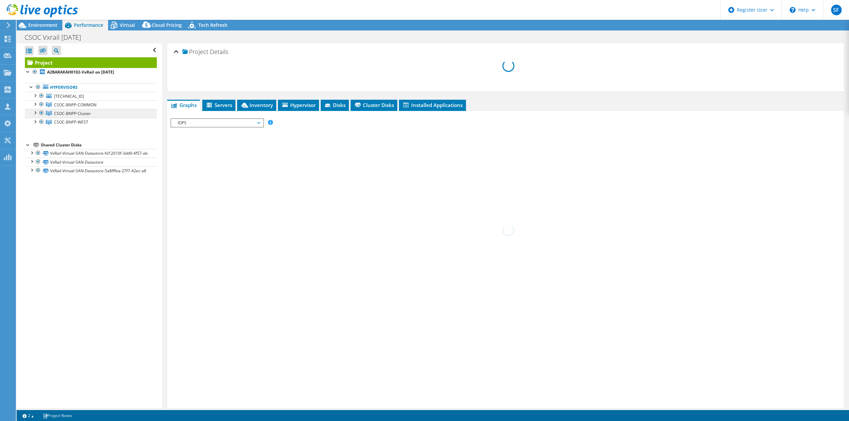 The height and width of the screenshot is (421, 849). What do you see at coordinates (166, 25) in the screenshot?
I see `span: Cloud Pricing` at bounding box center [166, 25].